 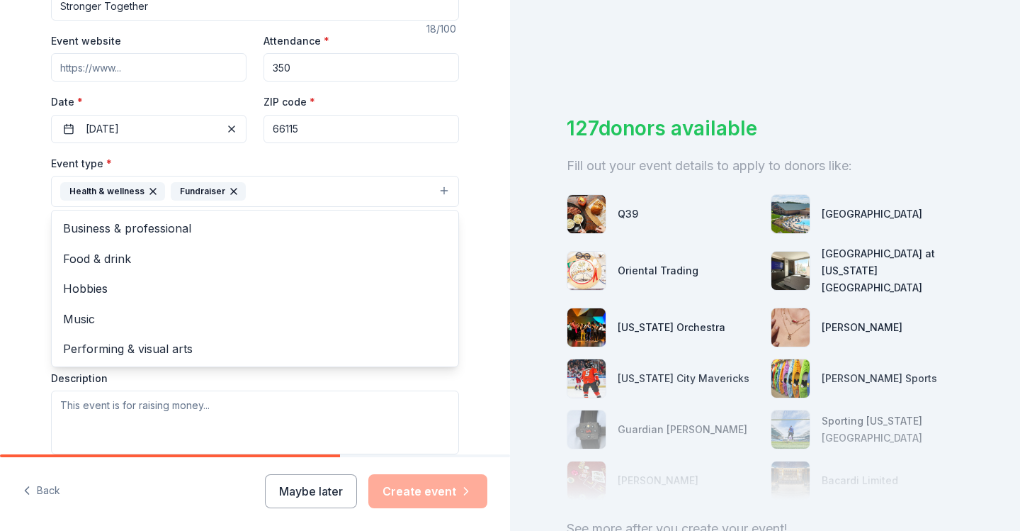 What do you see at coordinates (255, 349) in the screenshot?
I see `span: Performing & visual arts` at bounding box center [255, 349].